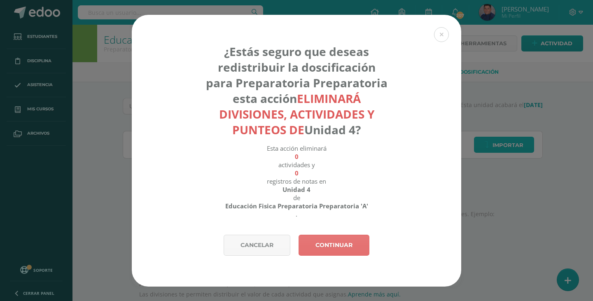 Image resolution: width=593 pixels, height=301 pixels. I want to click on a: Continuar, so click(334, 245).